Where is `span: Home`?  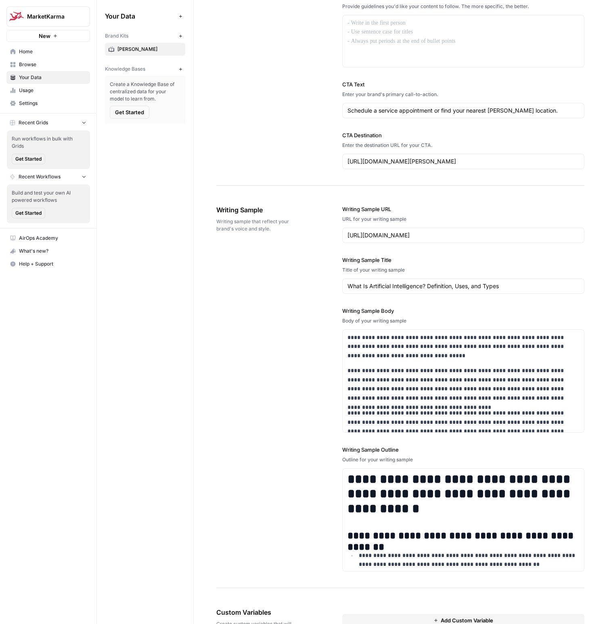
span: Home is located at coordinates (52, 52).